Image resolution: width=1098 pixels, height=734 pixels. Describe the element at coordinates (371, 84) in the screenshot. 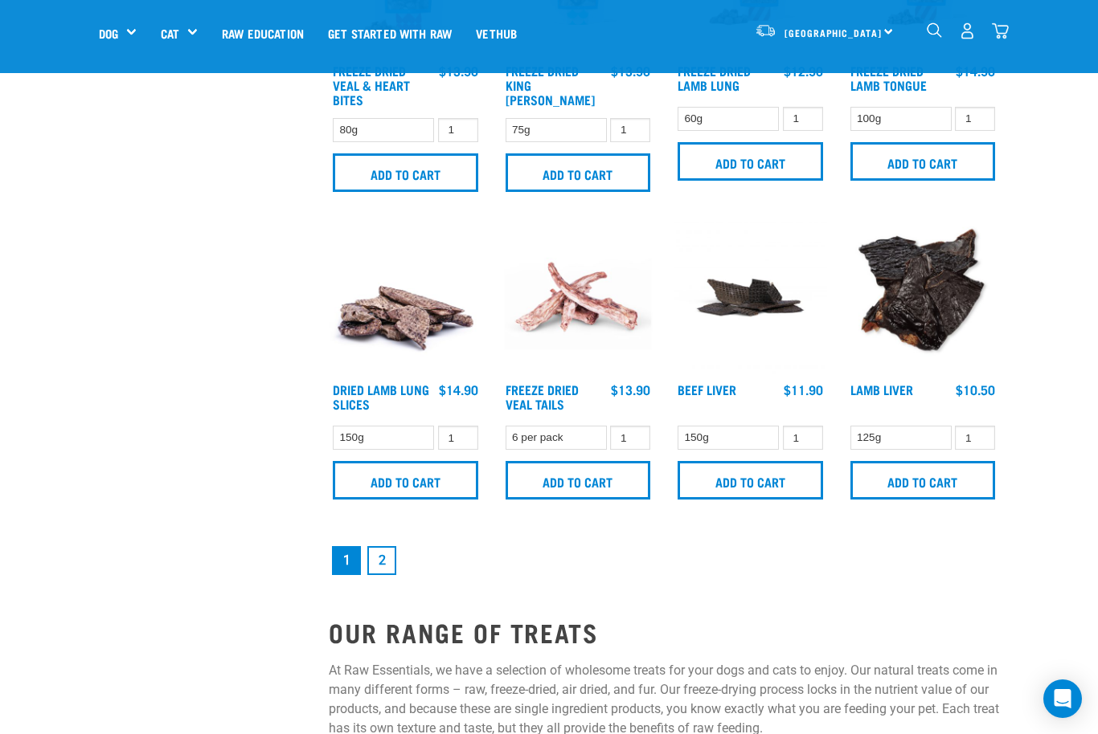

I see `a: Freeze Dried Veal & Heart Bites` at that location.